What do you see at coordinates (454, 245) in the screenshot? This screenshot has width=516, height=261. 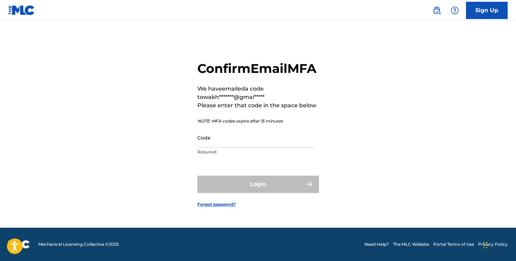 I see `a: Portal Terms of Use` at bounding box center [454, 245].